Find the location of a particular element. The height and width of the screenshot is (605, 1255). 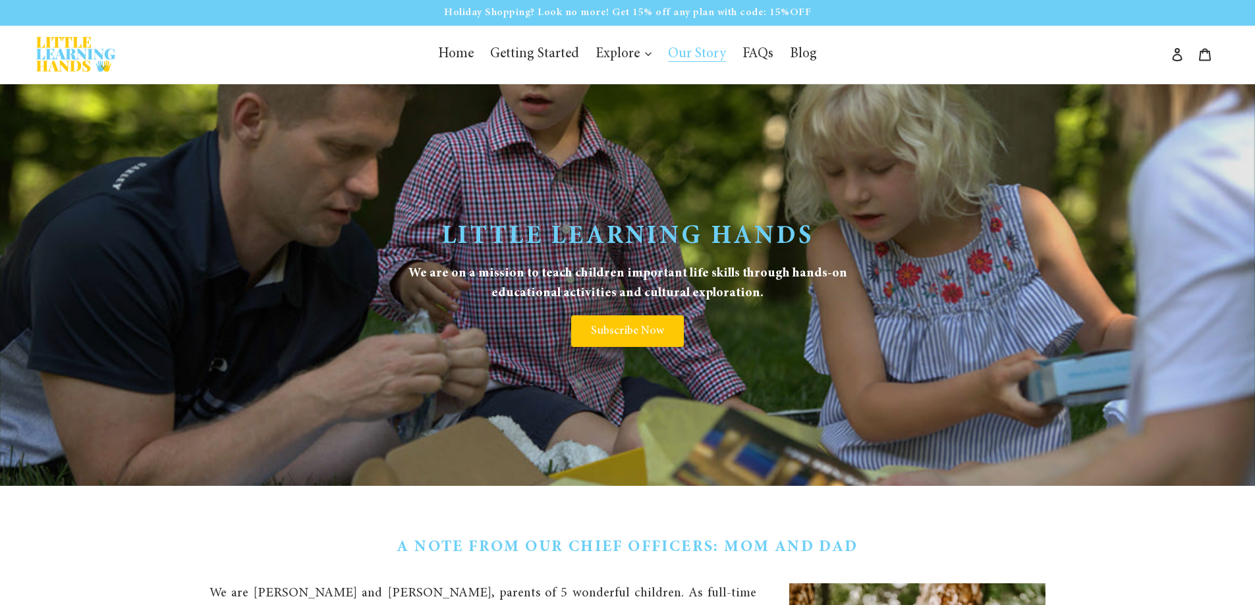

span: FAQs is located at coordinates (758, 55).